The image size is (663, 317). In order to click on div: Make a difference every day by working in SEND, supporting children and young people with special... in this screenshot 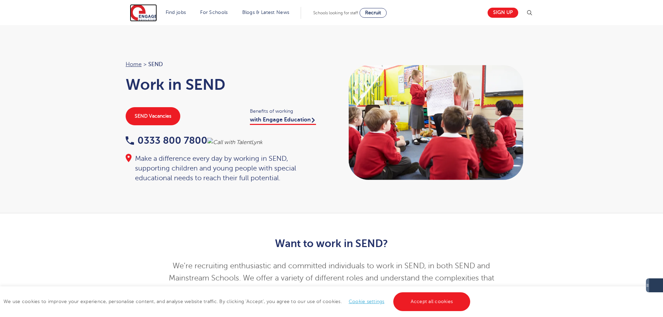, I will do `click(225, 168)`.